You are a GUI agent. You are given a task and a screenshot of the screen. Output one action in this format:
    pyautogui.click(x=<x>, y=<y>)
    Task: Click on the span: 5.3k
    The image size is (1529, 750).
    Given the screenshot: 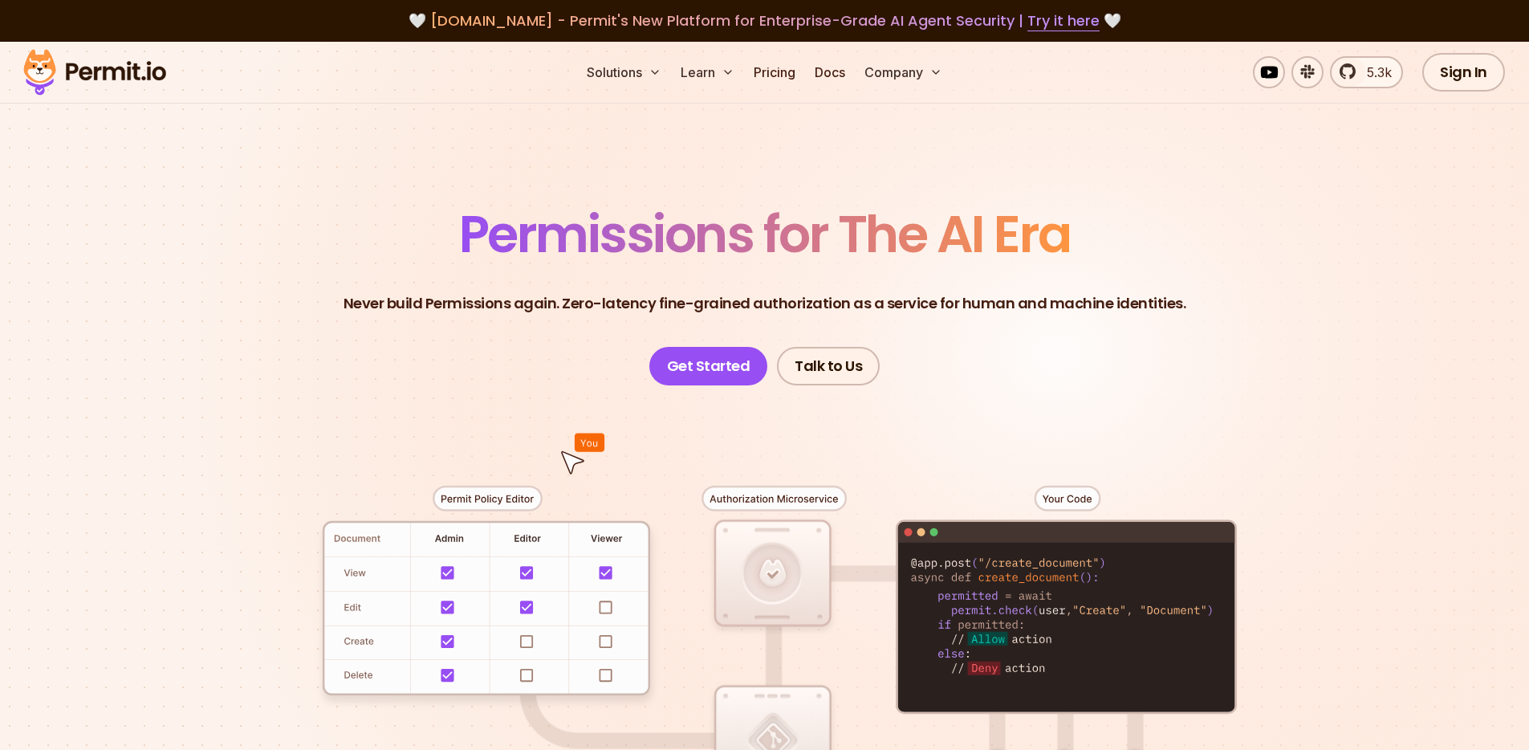 What is the action you would take?
    pyautogui.click(x=1374, y=72)
    